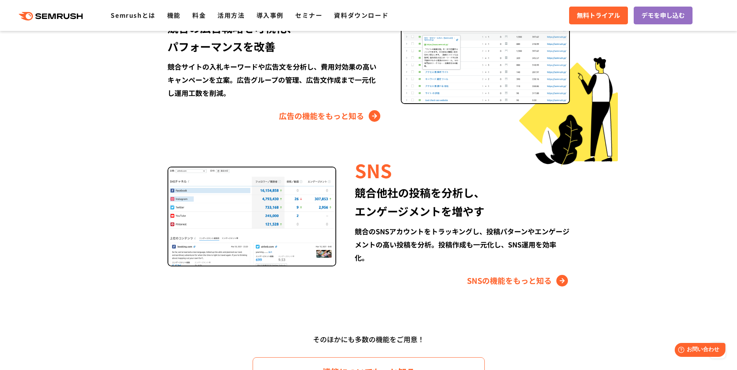 This screenshot has width=737, height=370. What do you see at coordinates (361, 15) in the screenshot?
I see `a: 資料ダウンロード` at bounding box center [361, 15].